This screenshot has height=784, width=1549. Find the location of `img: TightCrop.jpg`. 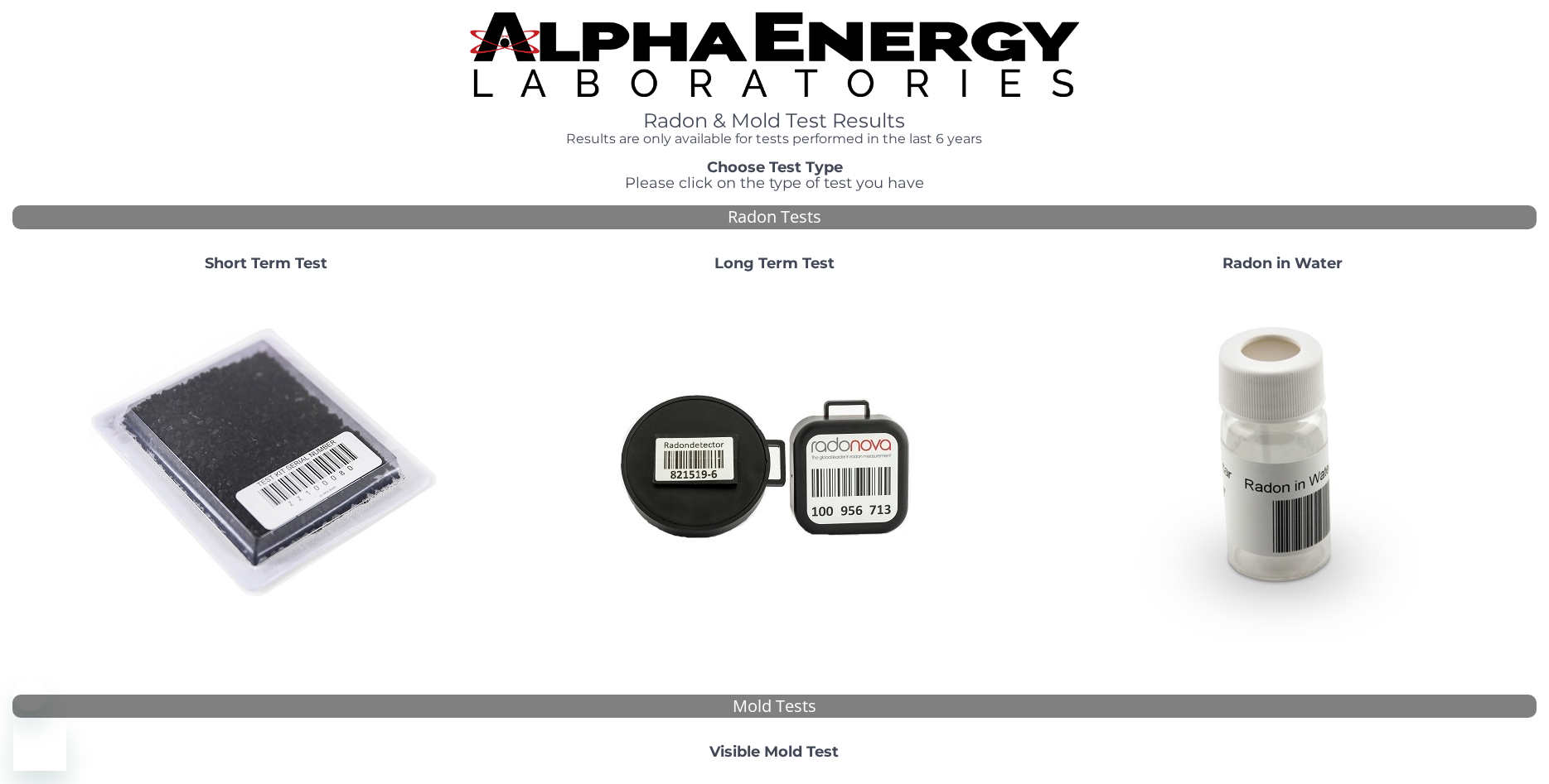

img: TightCrop.jpg is located at coordinates (774, 55).